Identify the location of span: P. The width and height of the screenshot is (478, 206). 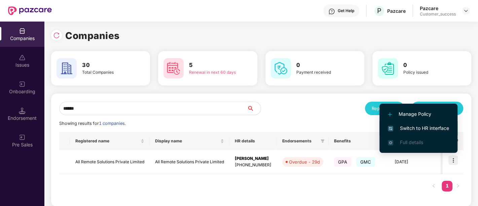
(379, 11).